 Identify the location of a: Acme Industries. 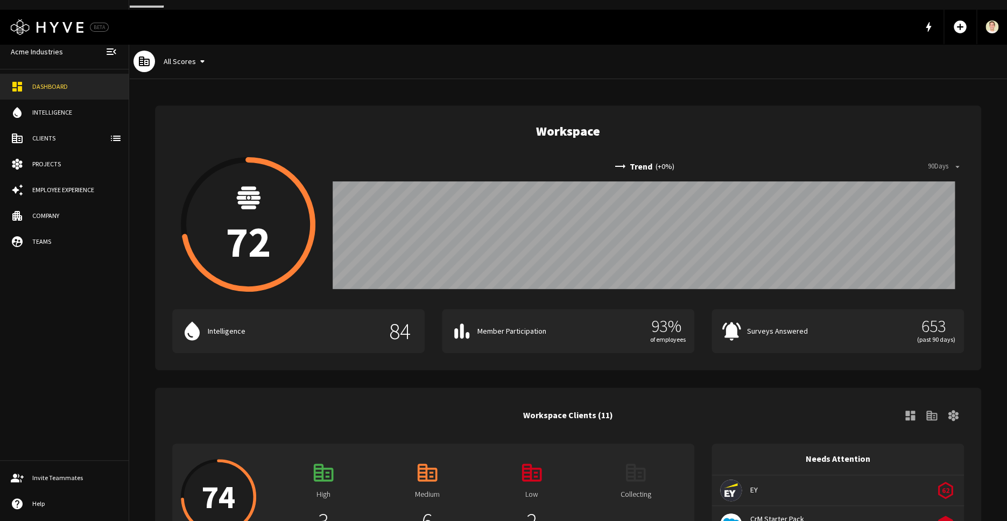
(37, 52).